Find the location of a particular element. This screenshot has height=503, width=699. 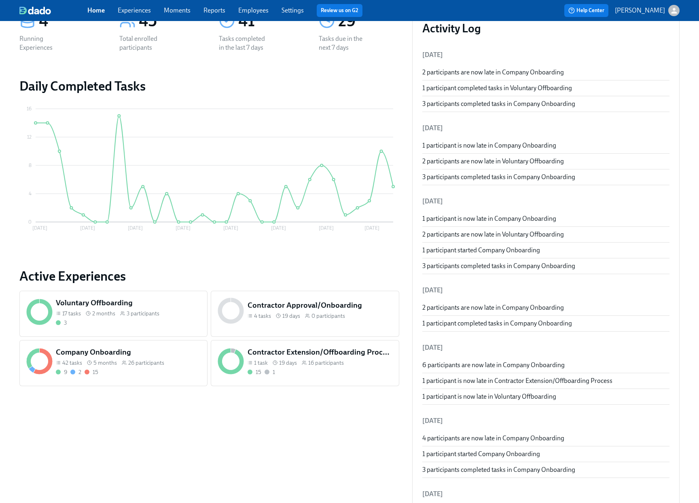

div: 4 is located at coordinates (69, 21).